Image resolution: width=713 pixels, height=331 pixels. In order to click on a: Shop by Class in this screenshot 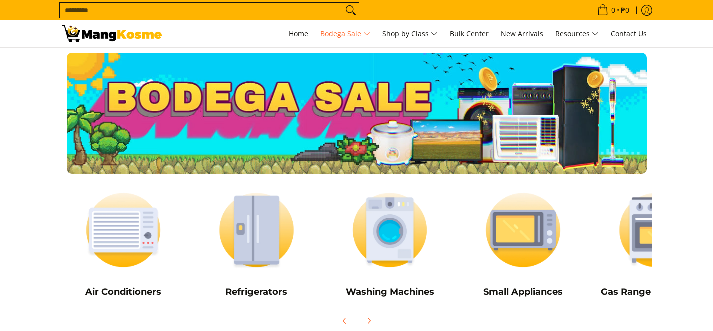, I will do `click(410, 34)`.